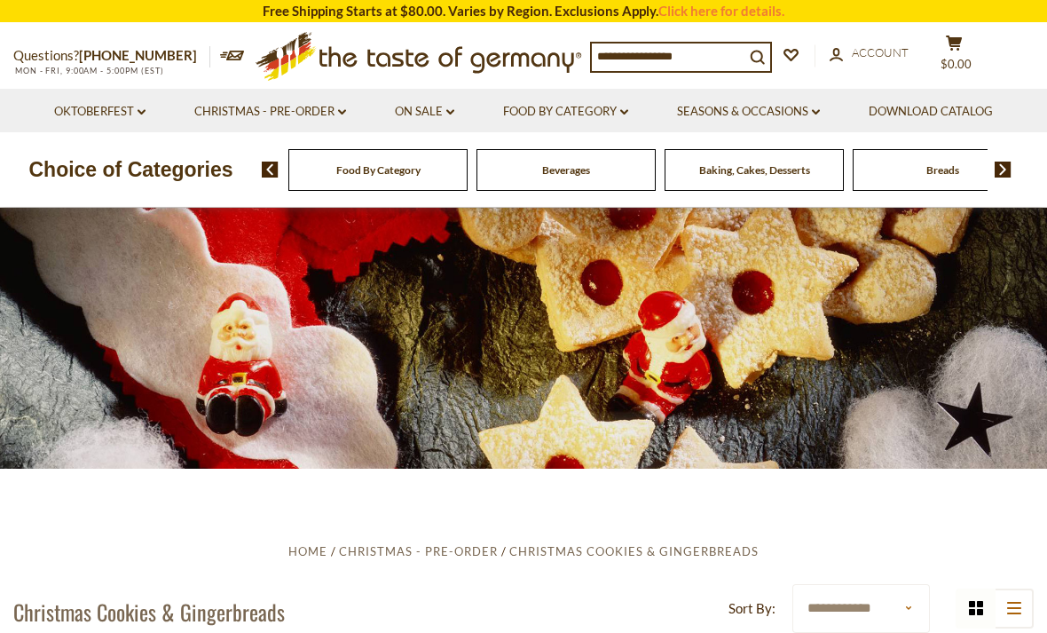 The width and height of the screenshot is (1047, 633). I want to click on a: Download Catalog, so click(931, 112).